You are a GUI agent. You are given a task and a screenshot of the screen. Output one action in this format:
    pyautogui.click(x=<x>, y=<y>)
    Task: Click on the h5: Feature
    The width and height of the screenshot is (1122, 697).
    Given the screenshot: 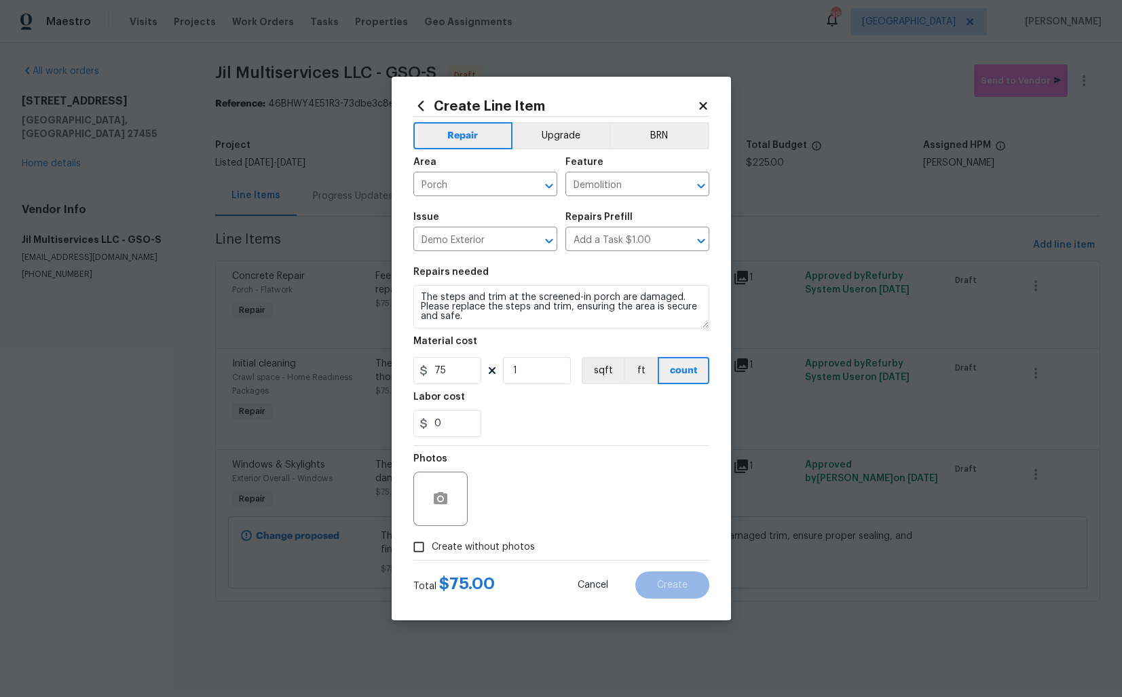 What is the action you would take?
    pyautogui.click(x=585, y=162)
    